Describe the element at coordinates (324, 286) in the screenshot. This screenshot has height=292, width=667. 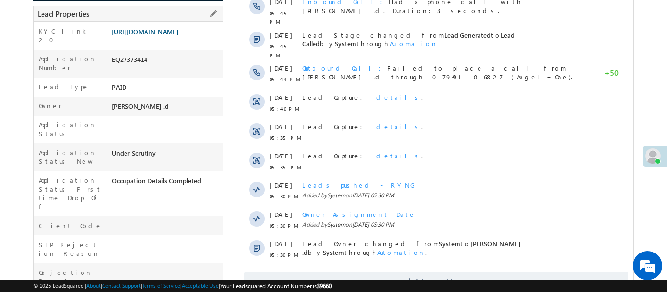
I see `span: 39660` at that location.